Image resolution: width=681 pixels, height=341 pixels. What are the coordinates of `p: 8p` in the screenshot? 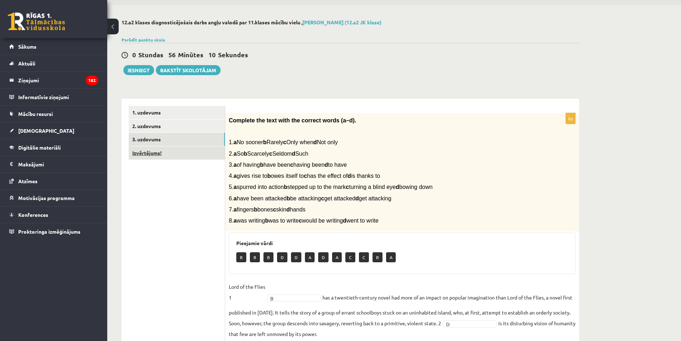 It's located at (571, 118).